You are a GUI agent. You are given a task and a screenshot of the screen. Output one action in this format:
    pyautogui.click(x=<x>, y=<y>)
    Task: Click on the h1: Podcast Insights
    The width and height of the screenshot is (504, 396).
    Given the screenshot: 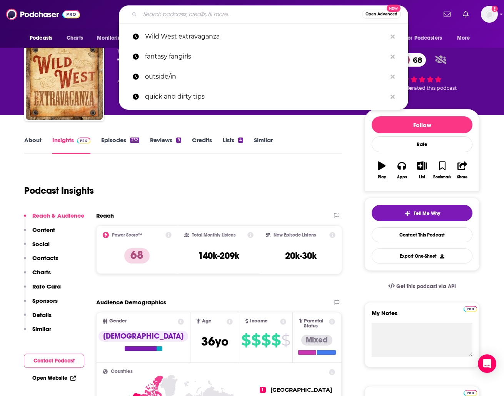 What is the action you would take?
    pyautogui.click(x=59, y=190)
    